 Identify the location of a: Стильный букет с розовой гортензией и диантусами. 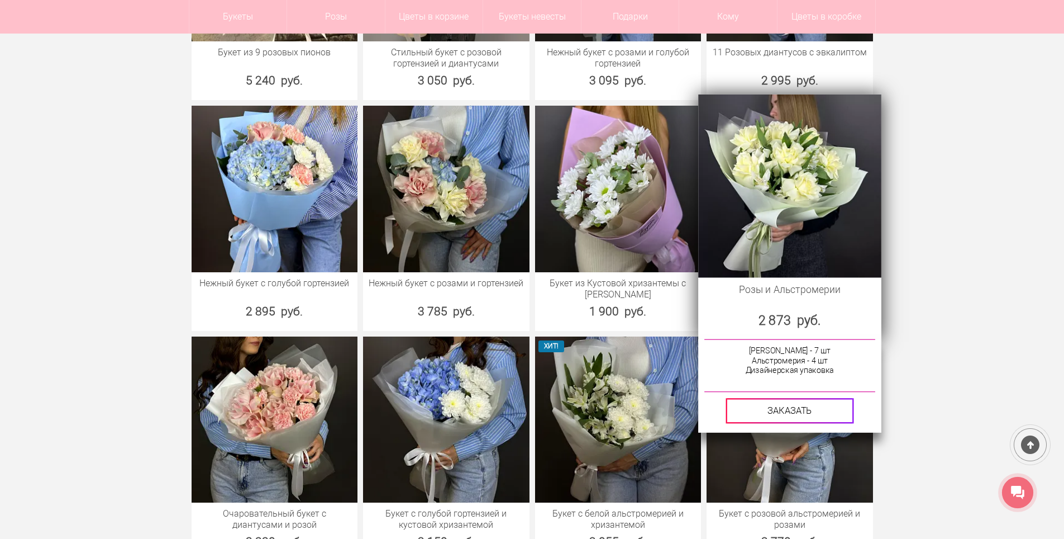
(446, 58).